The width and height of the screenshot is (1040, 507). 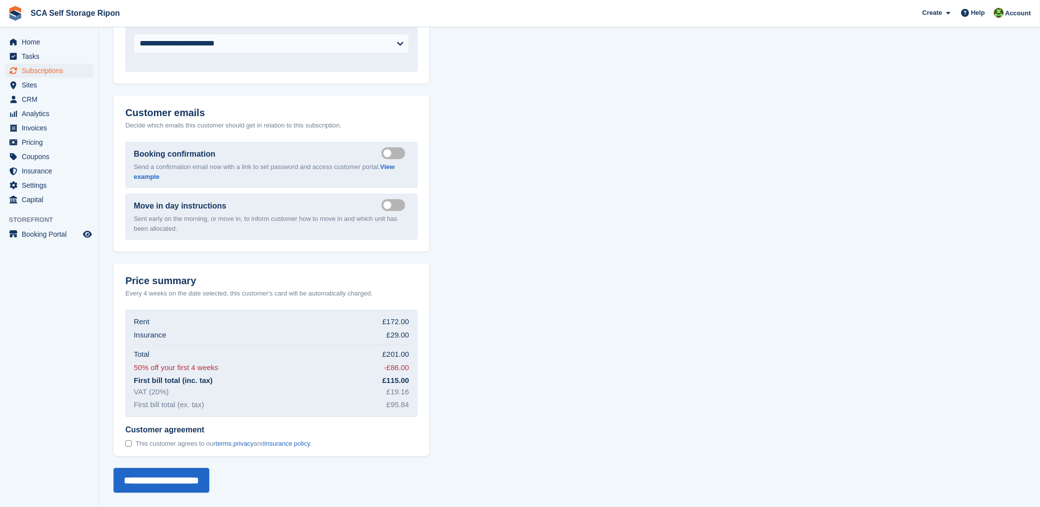 What do you see at coordinates (51, 142) in the screenshot?
I see `span: Pricing` at bounding box center [51, 142].